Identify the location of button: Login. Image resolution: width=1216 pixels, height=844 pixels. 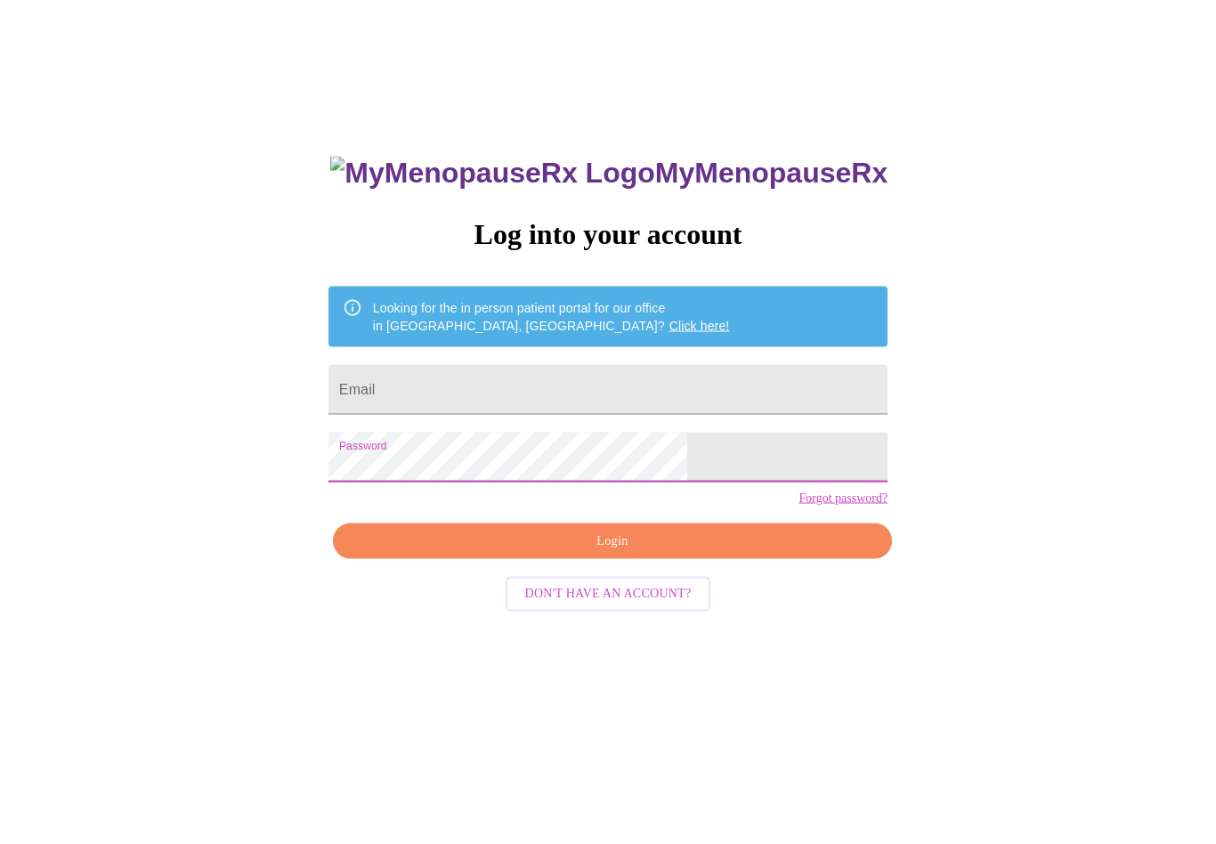
(612, 541).